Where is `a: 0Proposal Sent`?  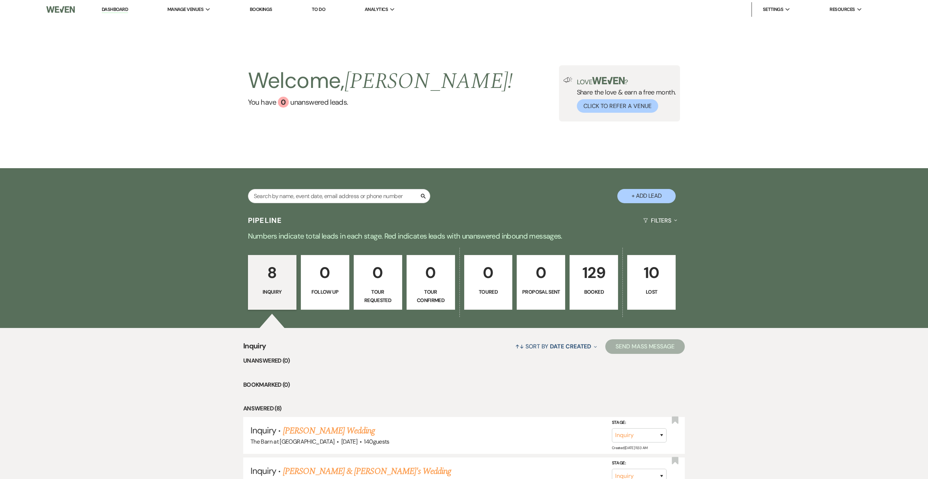
a: 0Proposal Sent is located at coordinates (541, 282).